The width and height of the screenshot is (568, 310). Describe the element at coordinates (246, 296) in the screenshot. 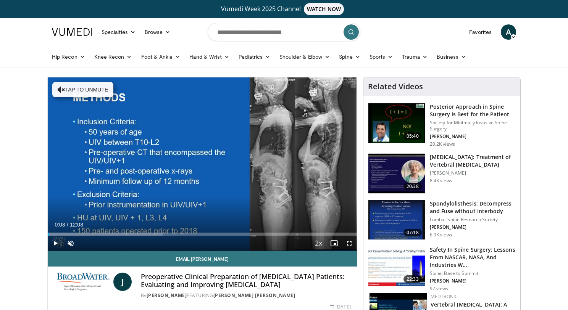

I see `div: By FEATURING` at that location.